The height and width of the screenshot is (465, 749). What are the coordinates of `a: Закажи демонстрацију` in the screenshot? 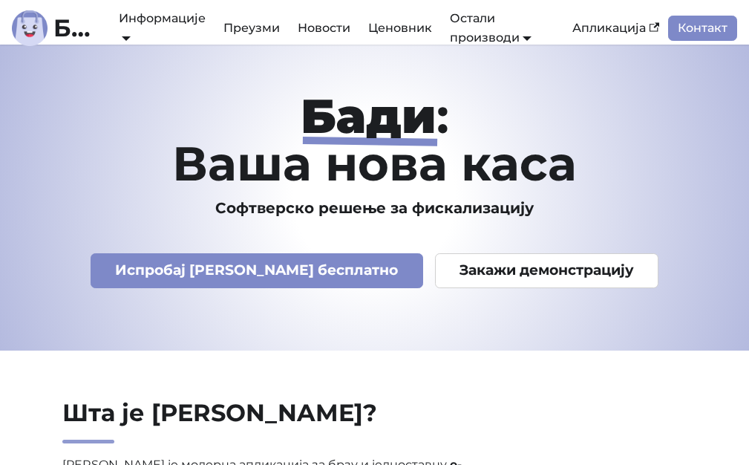 It's located at (547, 270).